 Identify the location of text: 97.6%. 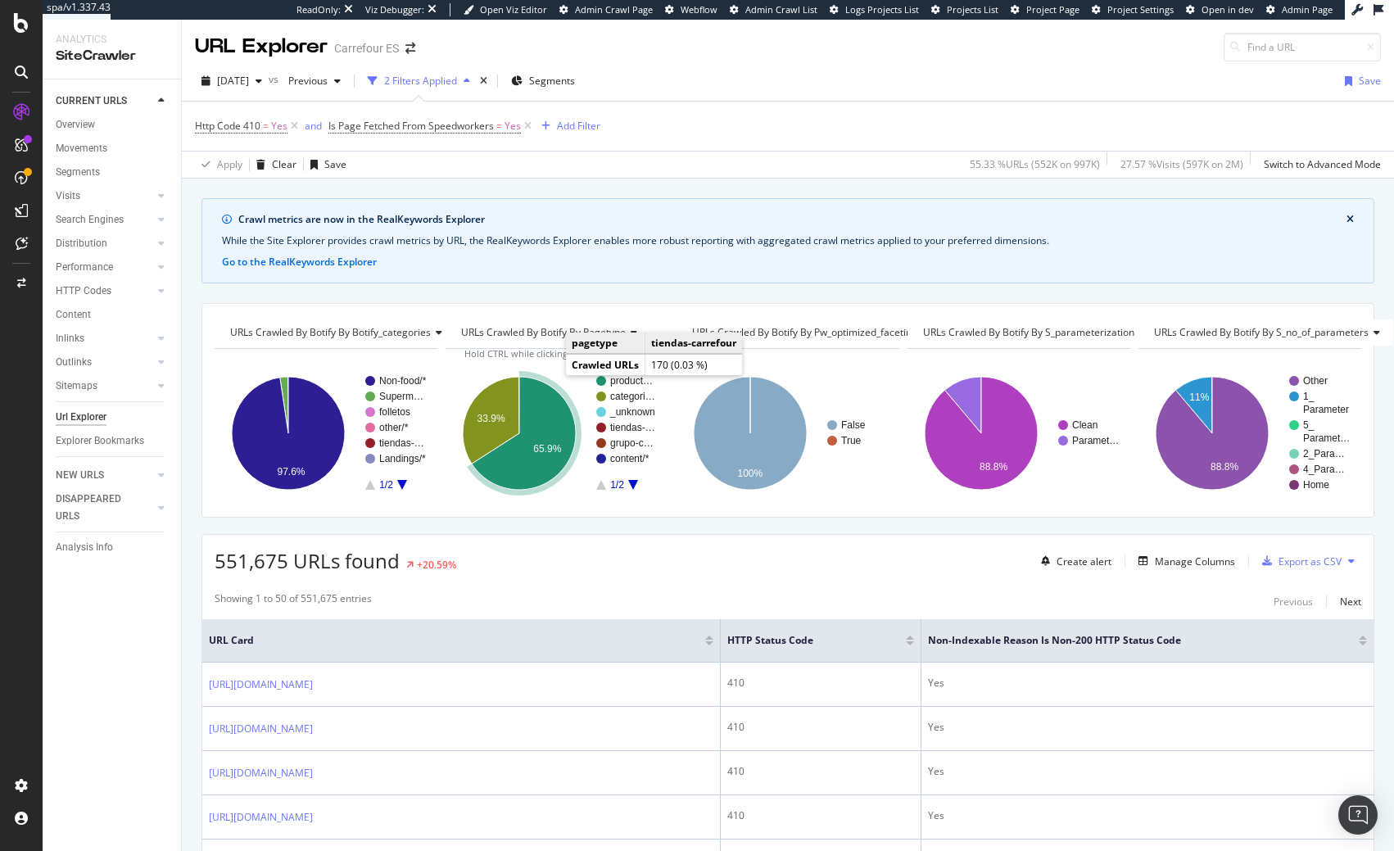
(292, 472).